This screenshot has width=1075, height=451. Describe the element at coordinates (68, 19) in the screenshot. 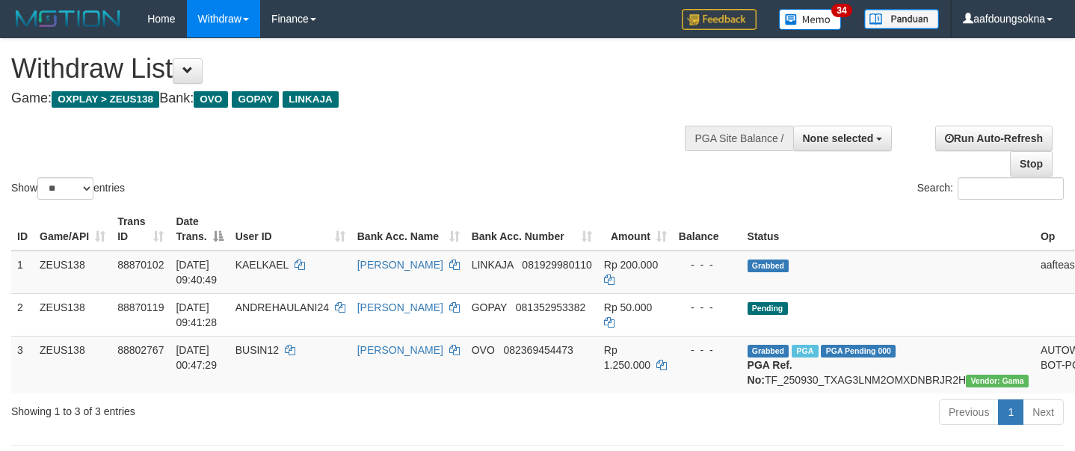

I see `img: MOTION_logo.png` at that location.